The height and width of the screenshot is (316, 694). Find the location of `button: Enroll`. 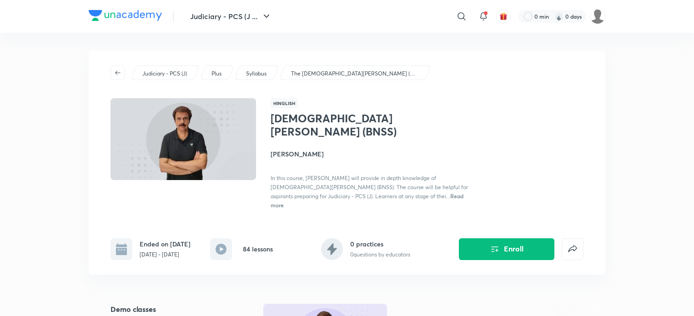

button: Enroll is located at coordinates (506, 249).